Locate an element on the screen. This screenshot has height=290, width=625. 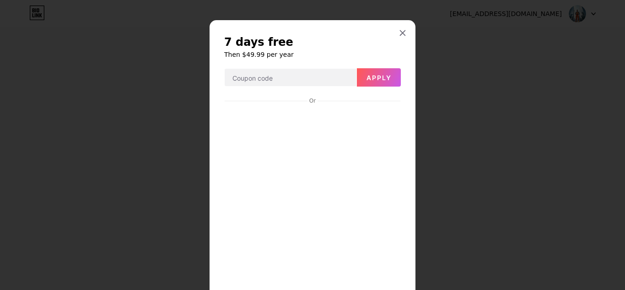
div: Or is located at coordinates (313, 101).